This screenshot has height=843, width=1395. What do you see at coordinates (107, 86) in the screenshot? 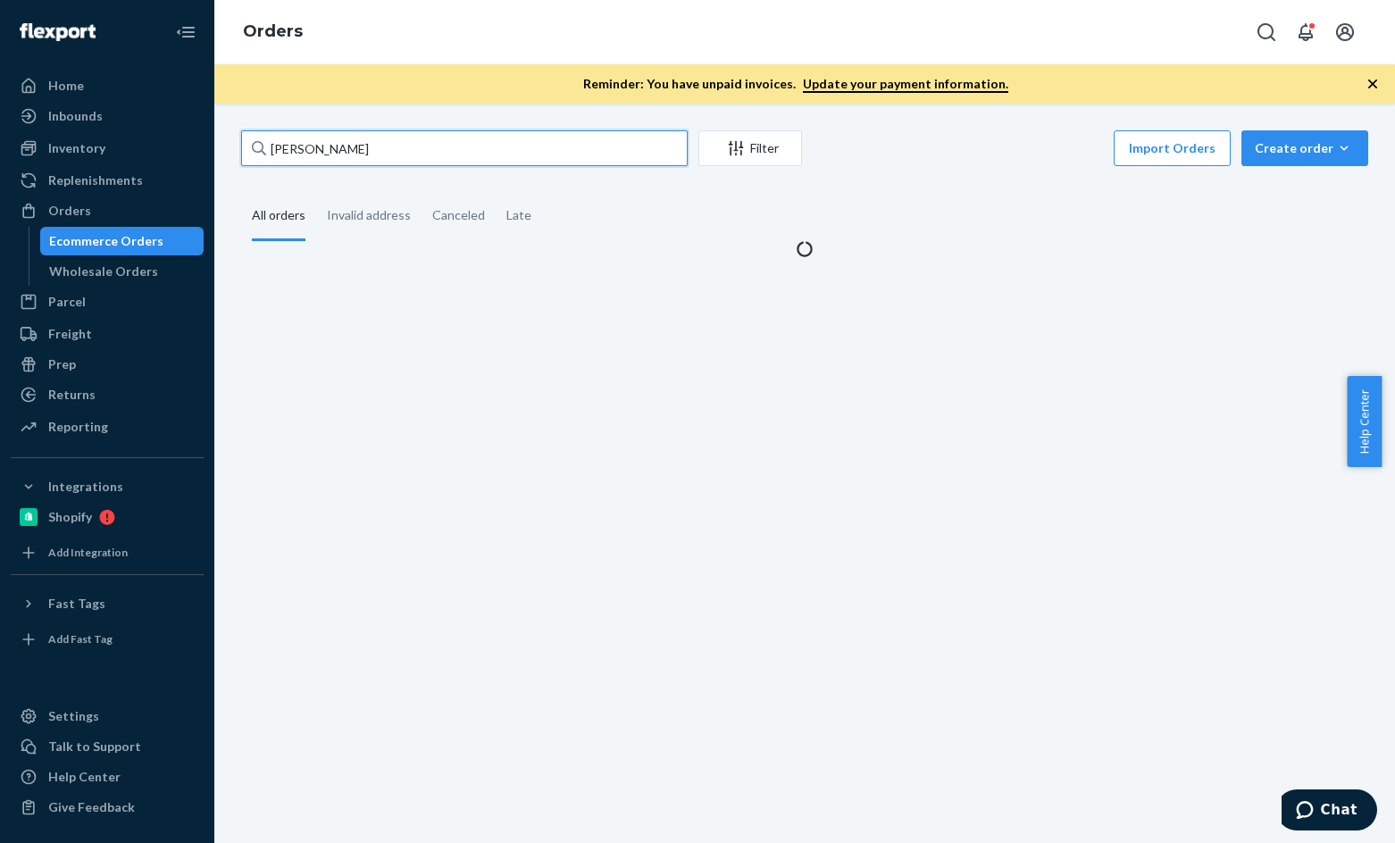
I see `a: Home` at bounding box center [107, 86].